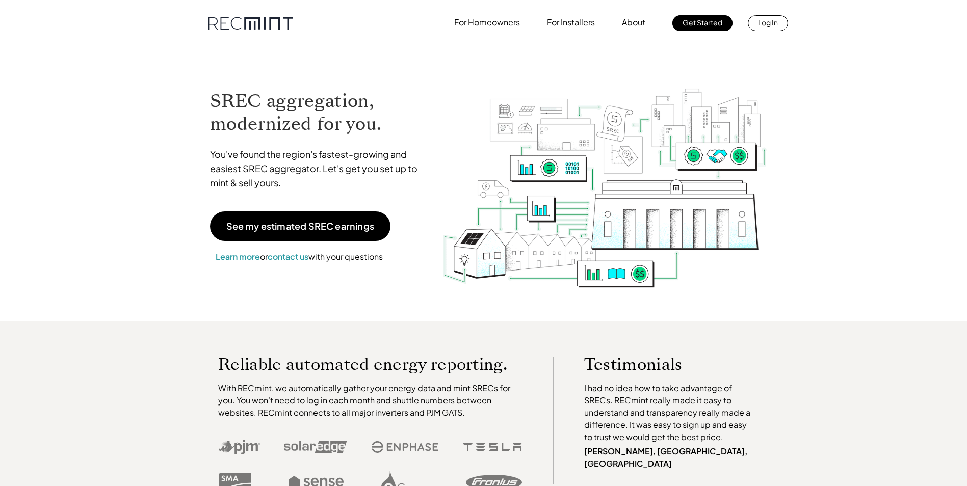 Image resolution: width=967 pixels, height=486 pixels. What do you see at coordinates (605, 176) in the screenshot?
I see `img: RECmint value cycle` at bounding box center [605, 176].